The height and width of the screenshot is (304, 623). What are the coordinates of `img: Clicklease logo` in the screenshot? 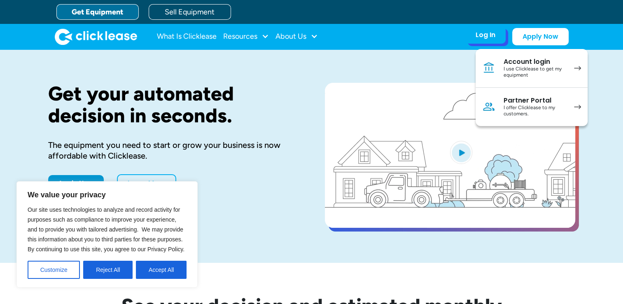 It's located at (96, 37).